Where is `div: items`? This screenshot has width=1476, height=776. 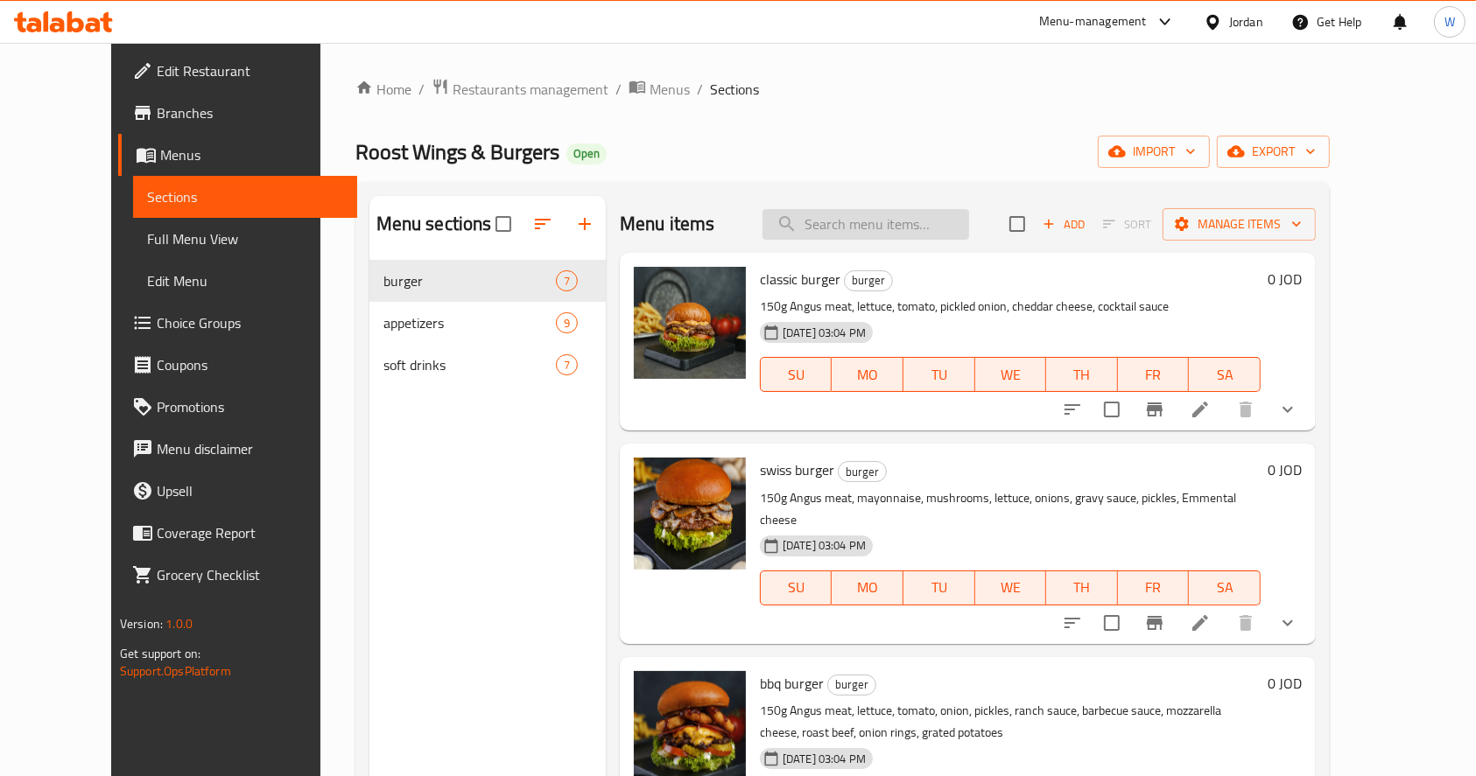
div: items is located at coordinates (566, 365).